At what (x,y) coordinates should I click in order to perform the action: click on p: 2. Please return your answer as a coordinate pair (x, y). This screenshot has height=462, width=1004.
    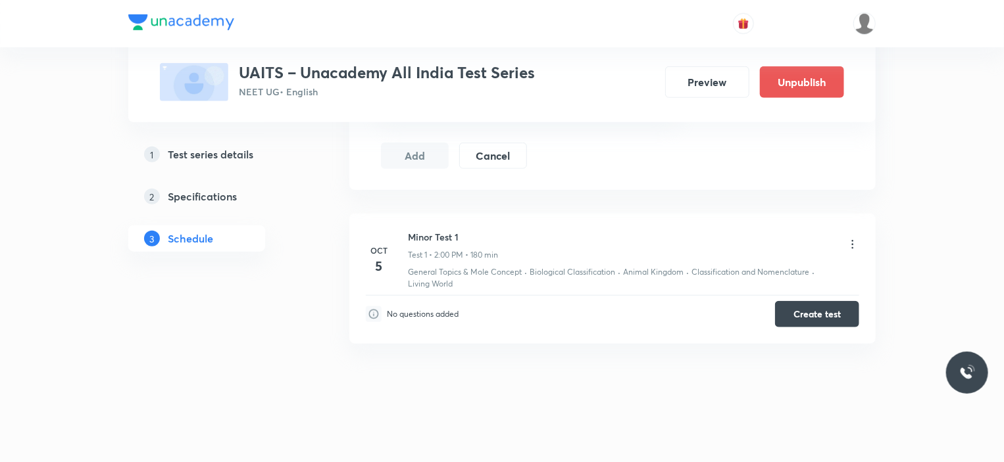
    Looking at the image, I should click on (152, 197).